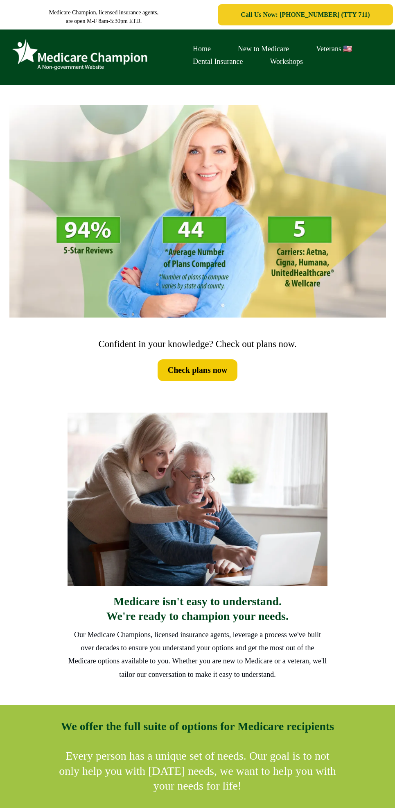 This screenshot has width=395, height=808. Describe the element at coordinates (104, 21) in the screenshot. I see `p: are open M-F 8am-5:30pm ETD.` at that location.